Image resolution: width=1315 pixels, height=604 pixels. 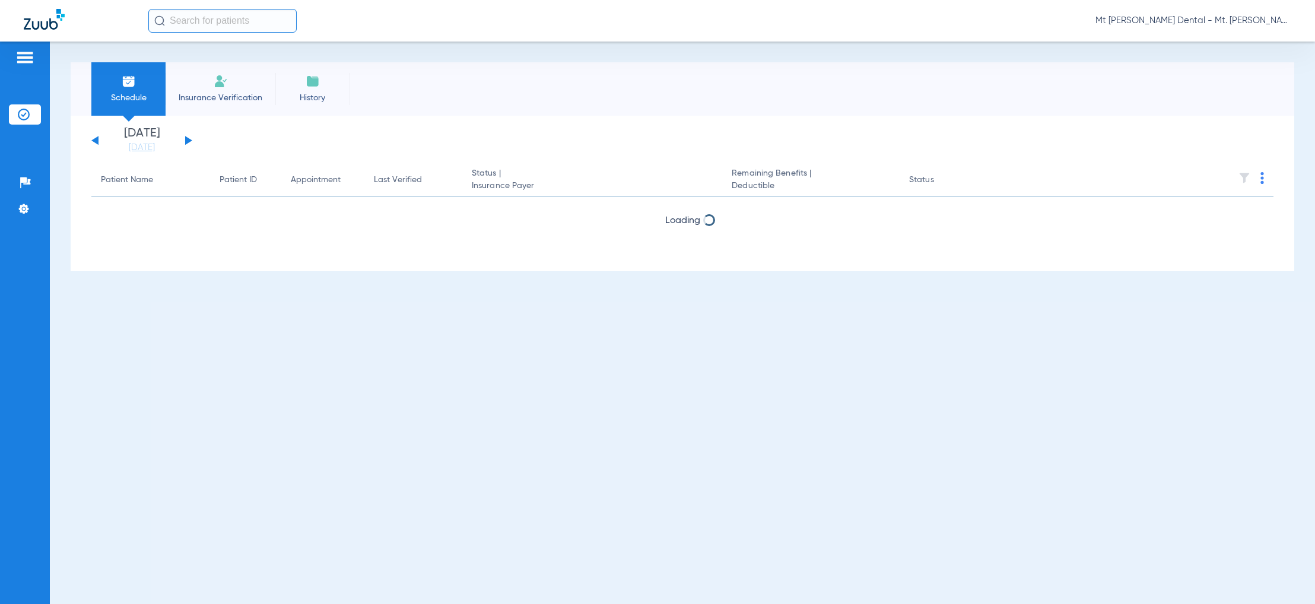 What do you see at coordinates (1245, 178) in the screenshot?
I see `img: filter.svg` at bounding box center [1245, 178].